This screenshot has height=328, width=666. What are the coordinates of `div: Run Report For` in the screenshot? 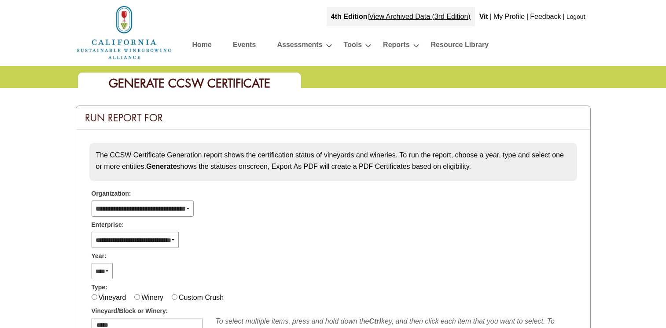 It's located at (333, 118).